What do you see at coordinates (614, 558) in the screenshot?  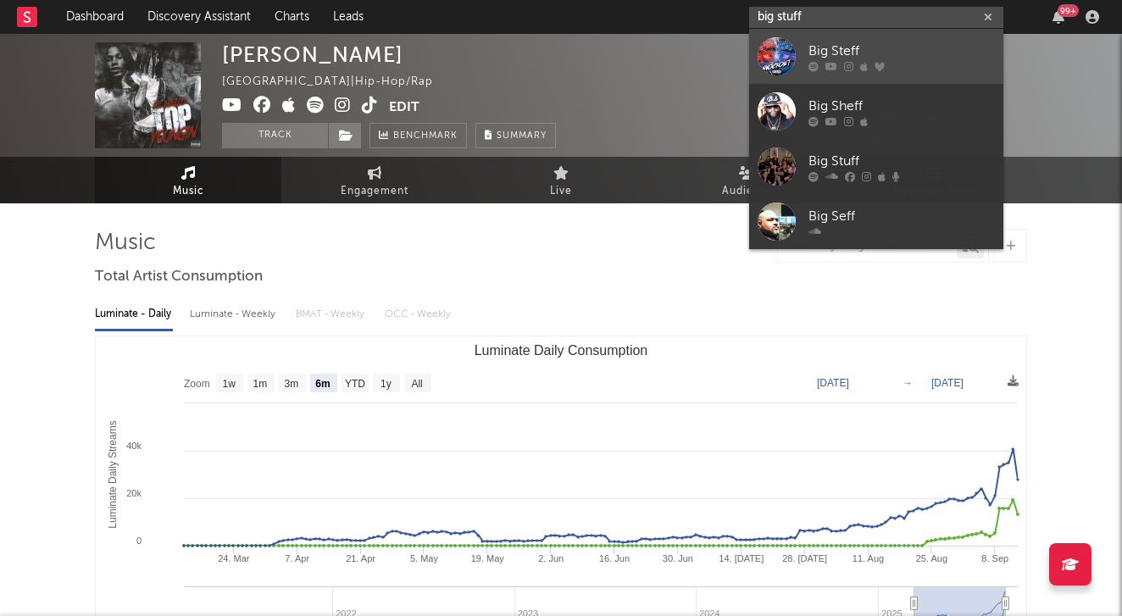 I see `text: 16. Jun` at bounding box center [614, 558].